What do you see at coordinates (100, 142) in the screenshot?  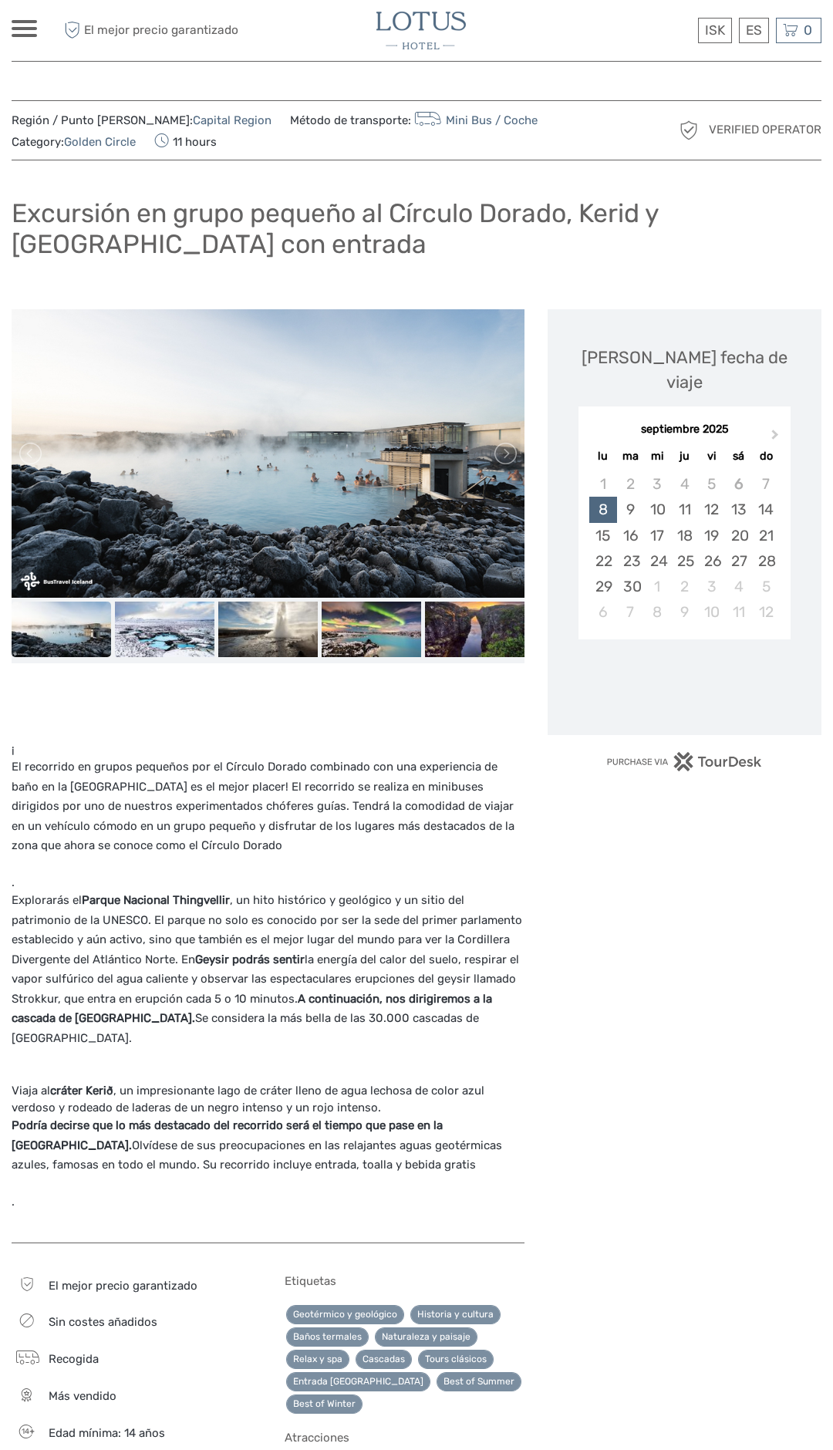 I see `a: Golden Circle` at bounding box center [100, 142].